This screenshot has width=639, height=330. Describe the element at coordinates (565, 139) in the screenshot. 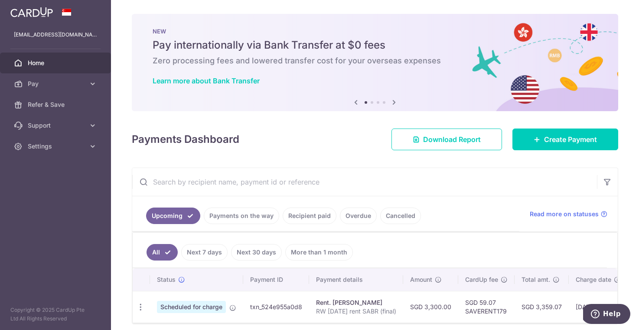

I see `a: Create Payment` at that location.